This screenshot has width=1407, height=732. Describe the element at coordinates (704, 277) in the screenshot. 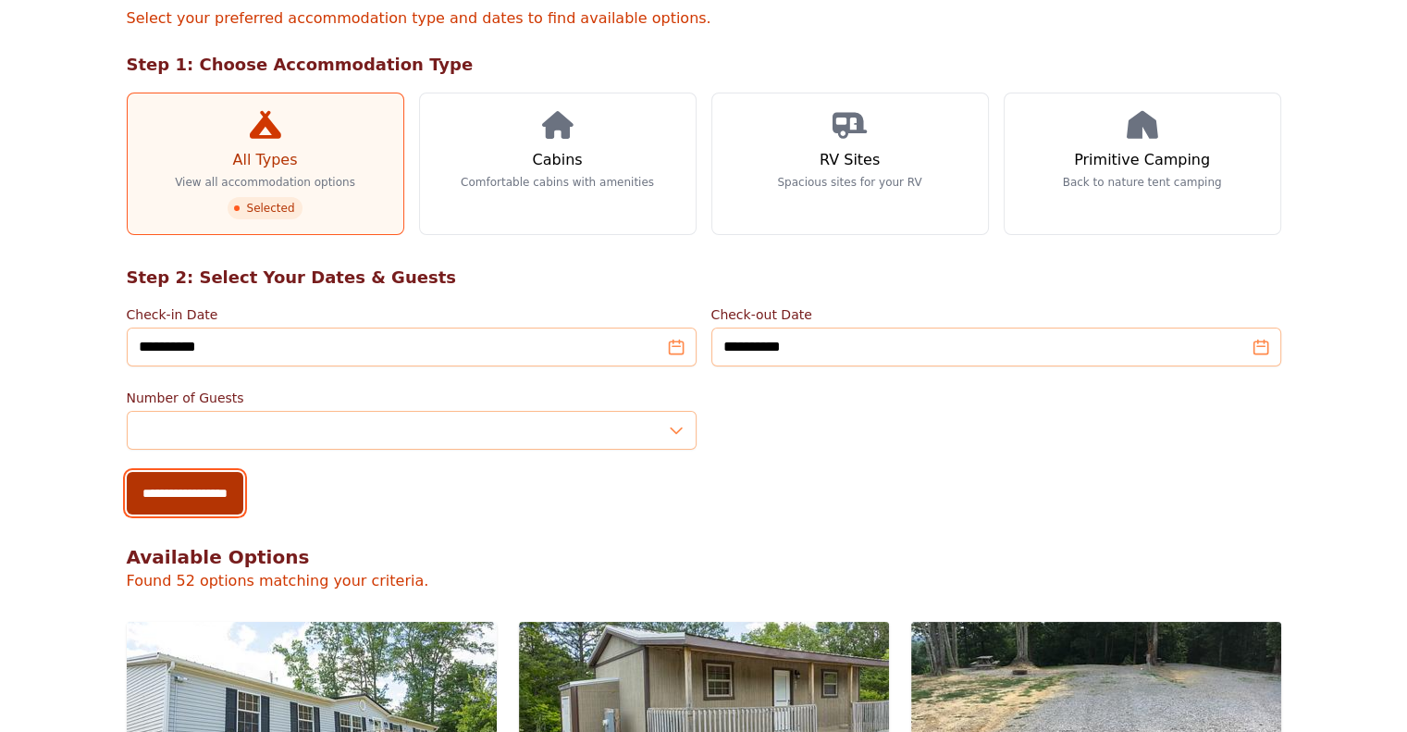

I see `h2: Step 2: Select Your Dates & Guests` at that location.